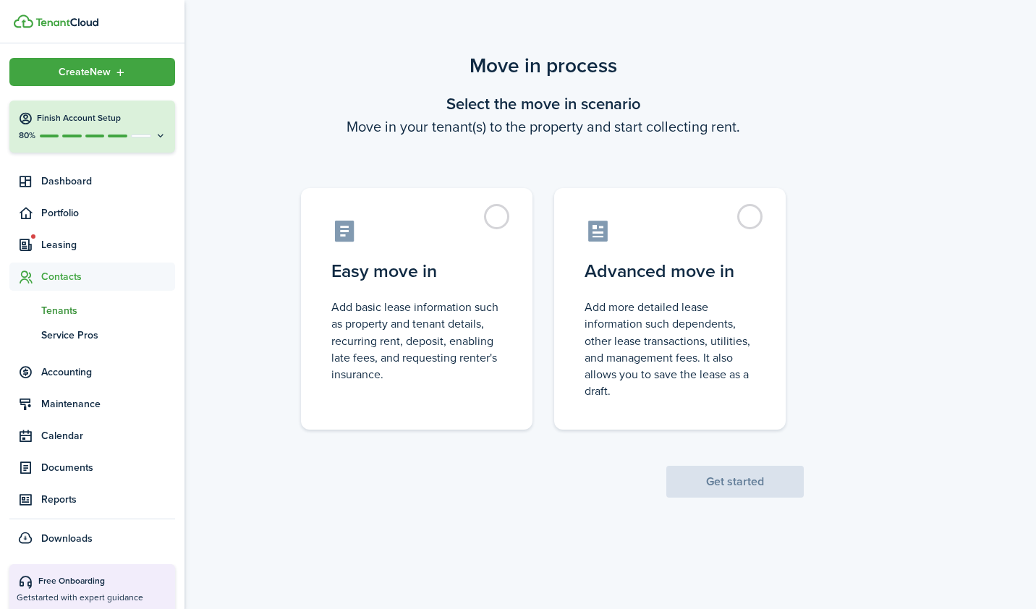 Image resolution: width=1036 pixels, height=609 pixels. Describe the element at coordinates (417, 271) in the screenshot. I see `control-radio-card-title: Easy move in` at that location.